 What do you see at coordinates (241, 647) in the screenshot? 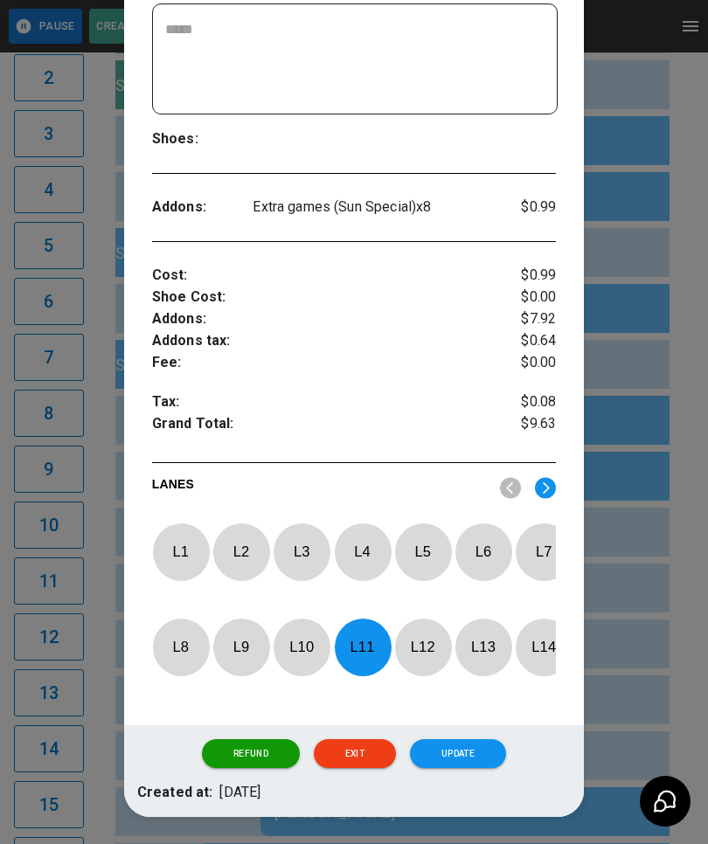
I see `p: L 9` at bounding box center [241, 647].